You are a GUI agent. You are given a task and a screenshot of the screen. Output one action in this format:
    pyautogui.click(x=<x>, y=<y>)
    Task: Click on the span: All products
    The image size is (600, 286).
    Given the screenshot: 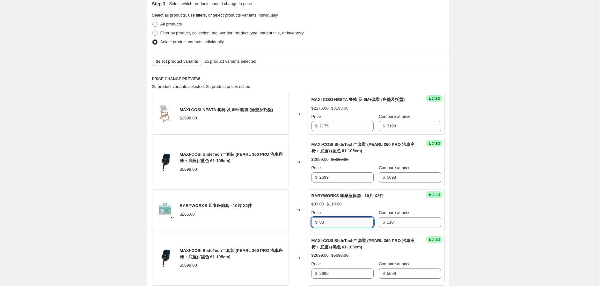 What is the action you would take?
    pyautogui.click(x=171, y=24)
    